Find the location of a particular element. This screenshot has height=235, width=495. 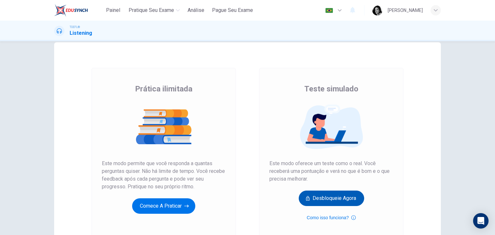

img: pt is located at coordinates (329, 10).